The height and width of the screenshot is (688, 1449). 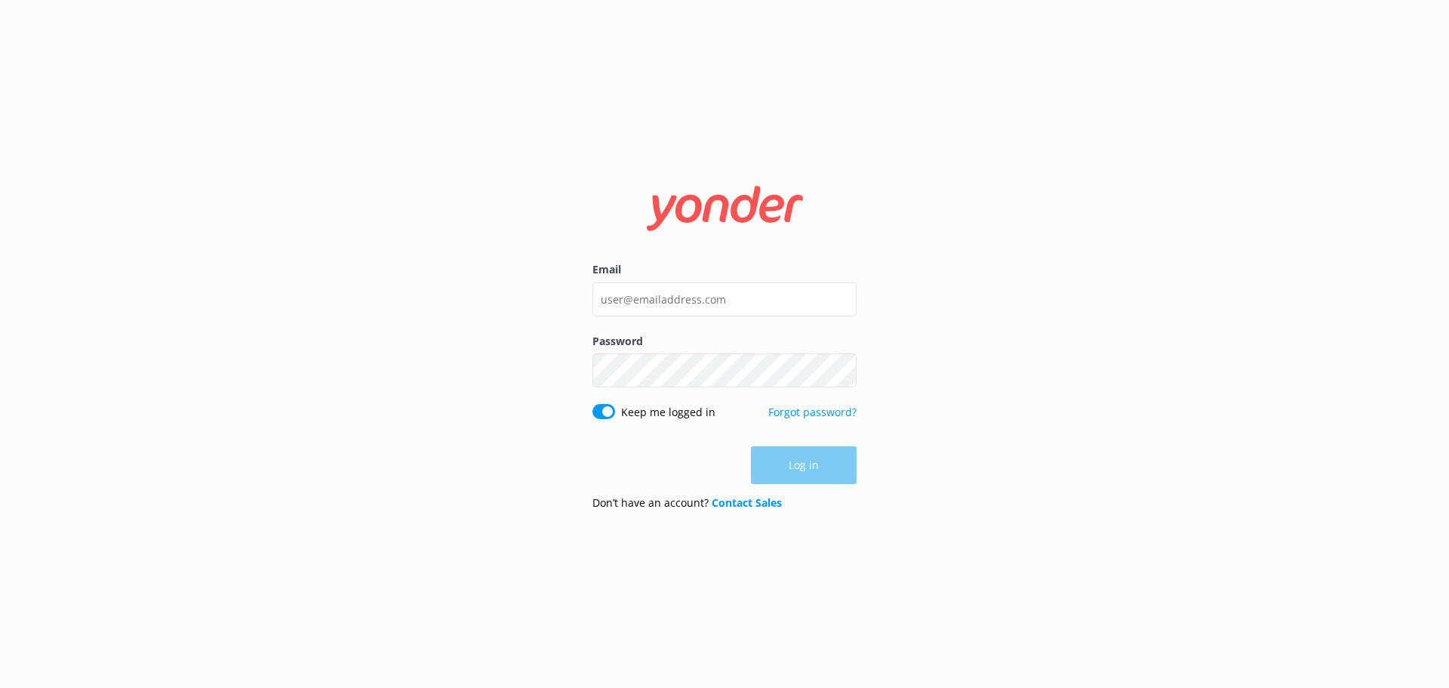 What do you see at coordinates (746, 502) in the screenshot?
I see `a: Contact Sales` at bounding box center [746, 502].